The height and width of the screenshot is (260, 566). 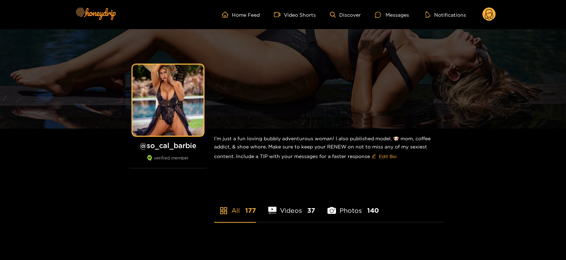 What do you see at coordinates (227, 15) in the screenshot?
I see `span: home` at bounding box center [227, 15].